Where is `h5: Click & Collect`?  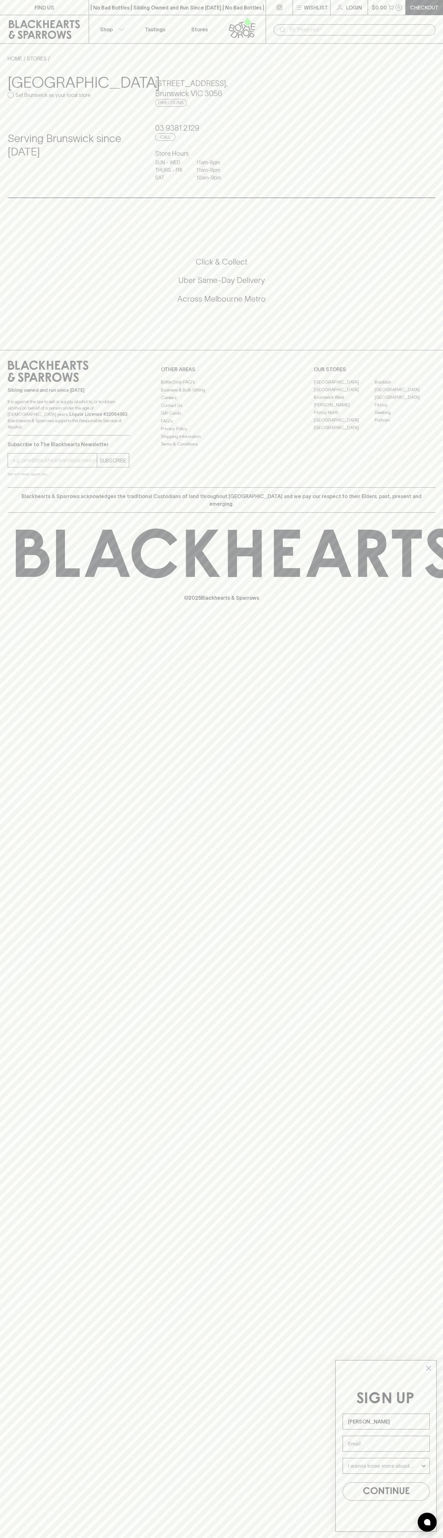 h5: Click & Collect is located at coordinates (221, 262).